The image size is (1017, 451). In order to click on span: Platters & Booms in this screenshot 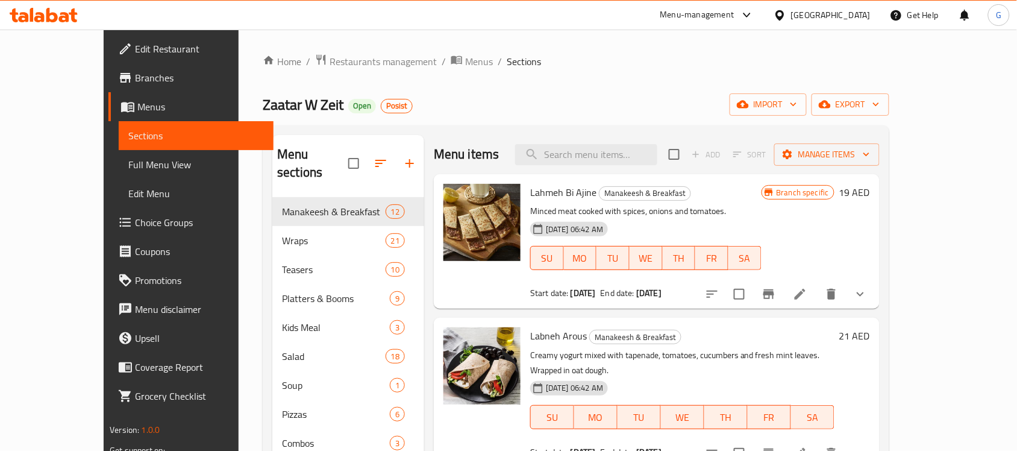, I will do `click(336, 298)`.